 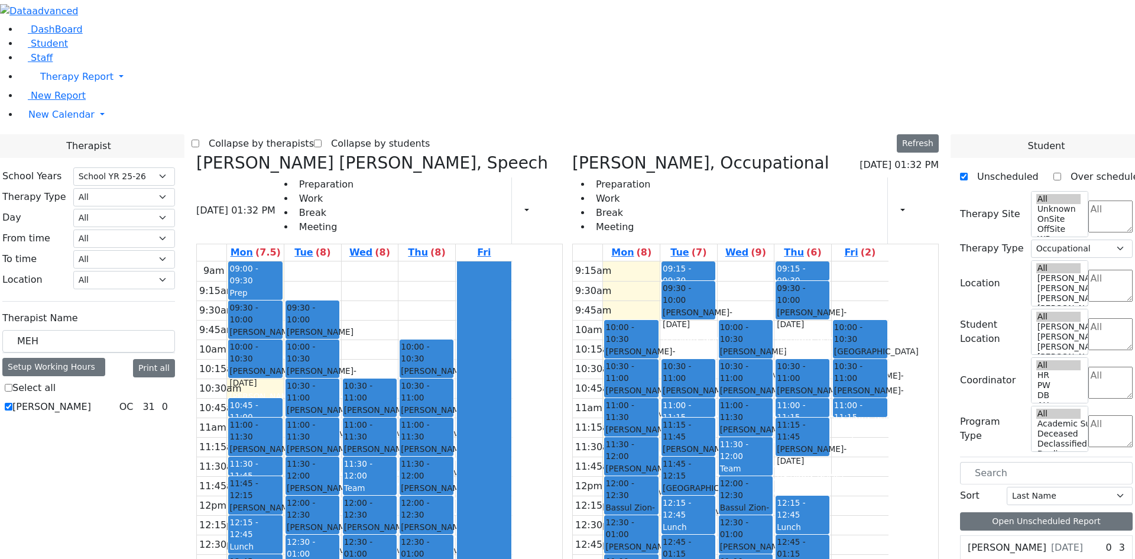 What do you see at coordinates (802, 362) in the screenshot?
I see `div: Grade 8` at bounding box center [802, 362].